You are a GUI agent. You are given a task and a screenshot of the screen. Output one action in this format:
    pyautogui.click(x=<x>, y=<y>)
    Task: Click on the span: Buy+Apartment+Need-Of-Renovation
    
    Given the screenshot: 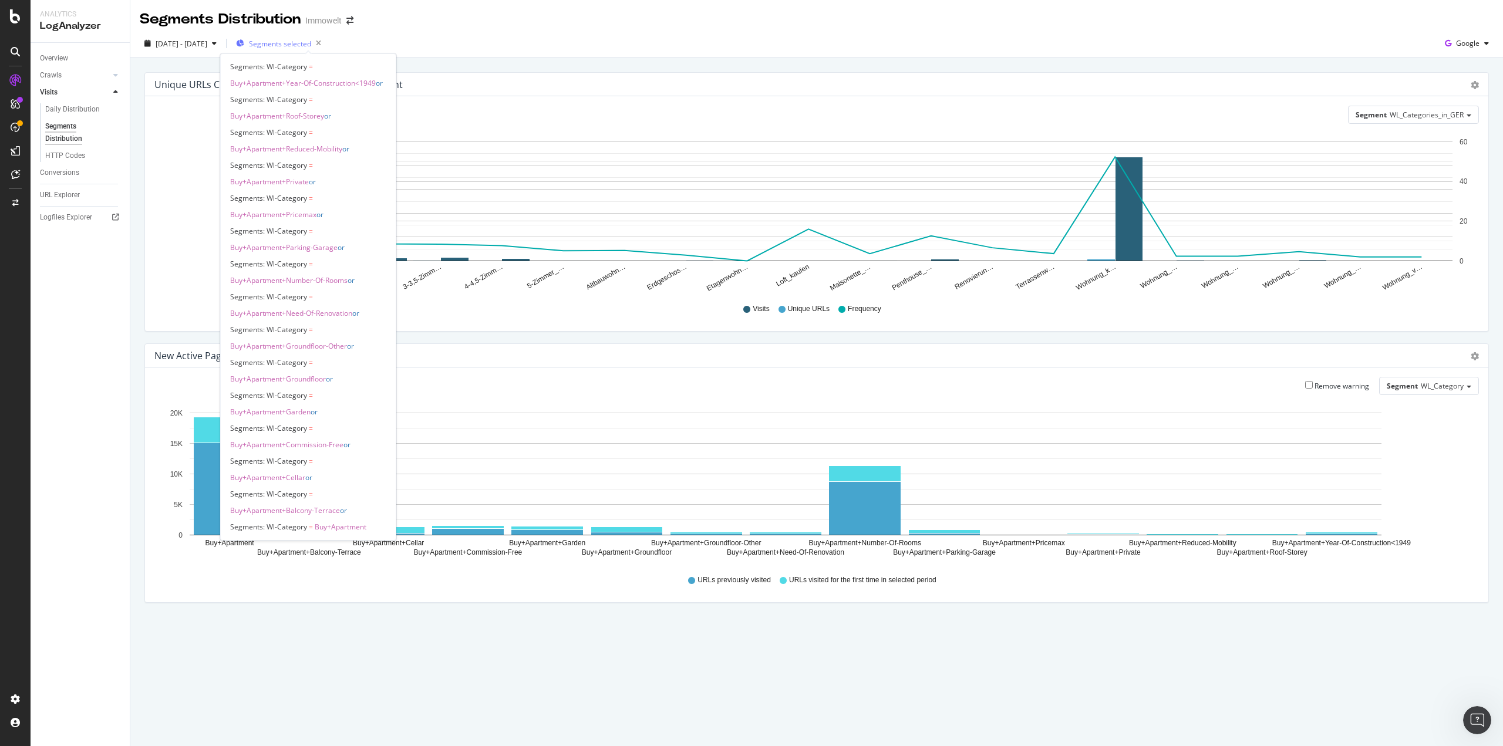 What is the action you would take?
    pyautogui.click(x=291, y=313)
    